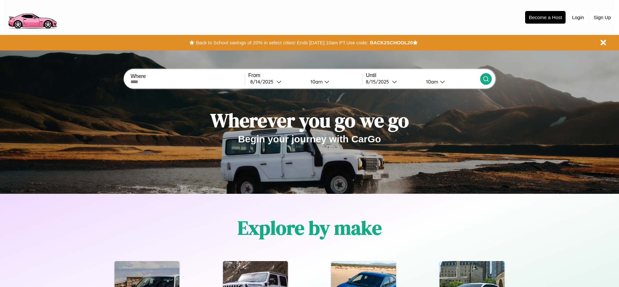 Image resolution: width=619 pixels, height=287 pixels. I want to click on div: 8 / 14 / 2025, so click(263, 82).